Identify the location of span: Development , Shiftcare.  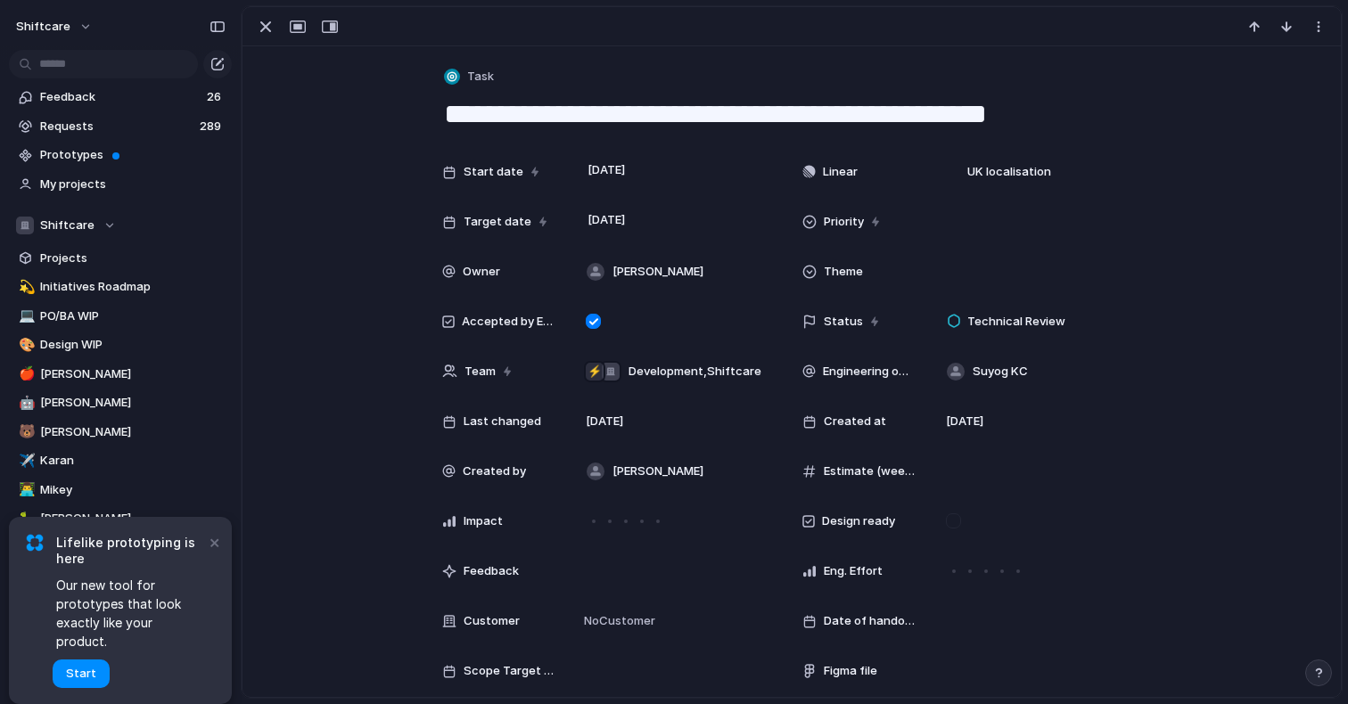
(695, 372).